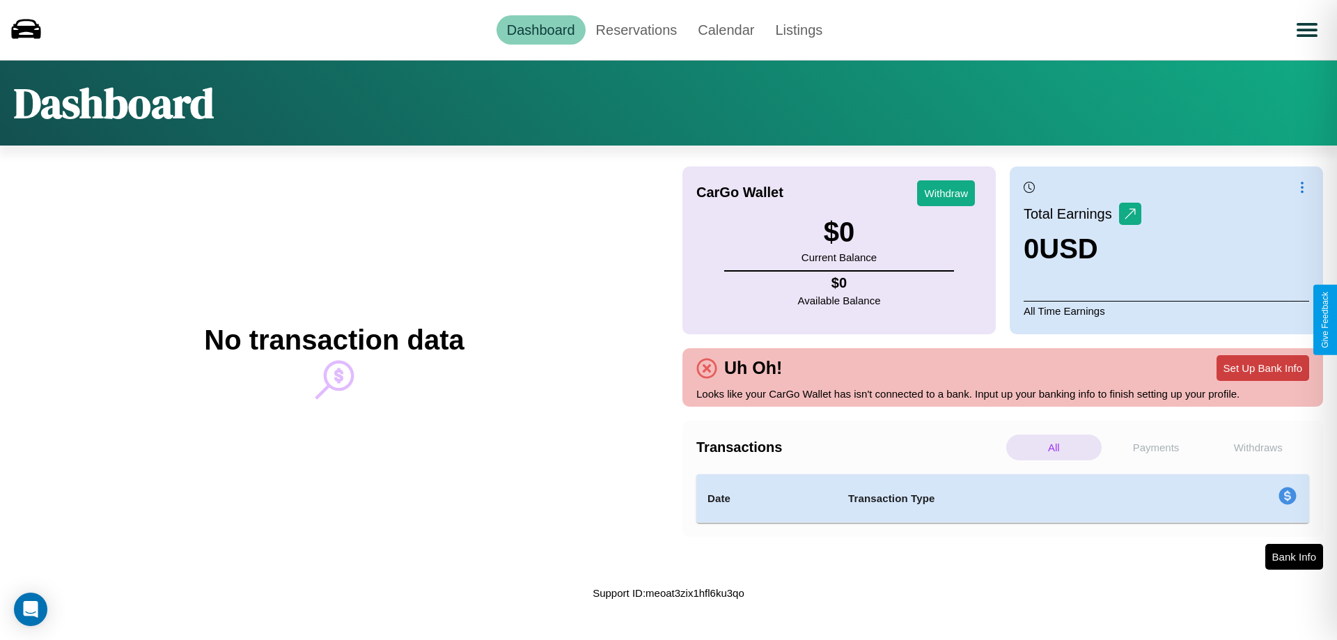 The image size is (1337, 640). What do you see at coordinates (740, 192) in the screenshot?
I see `h4: CarGo Wallet` at bounding box center [740, 192].